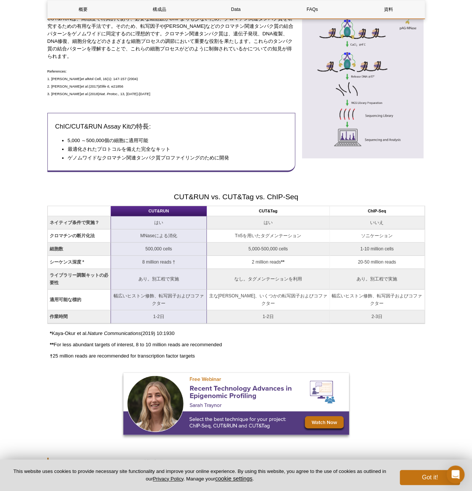 This screenshot has height=491, width=472. I want to click on td: なし。タグメンテーションを利用, so click(268, 279).